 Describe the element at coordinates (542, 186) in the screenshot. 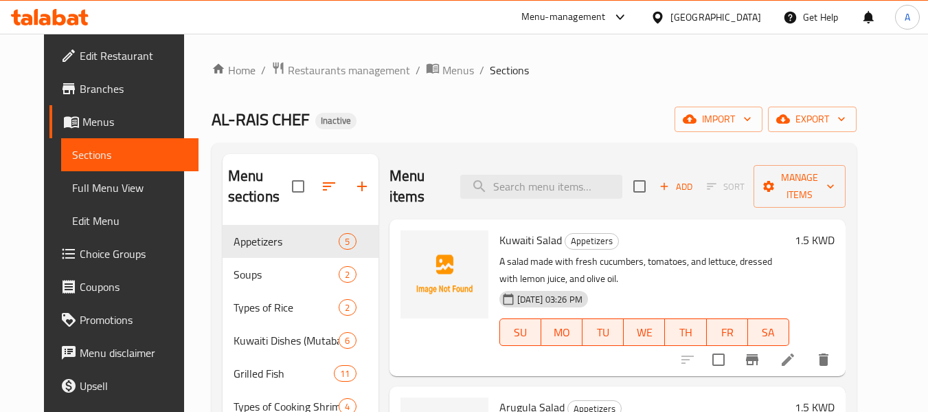

I see `input: search` at that location.